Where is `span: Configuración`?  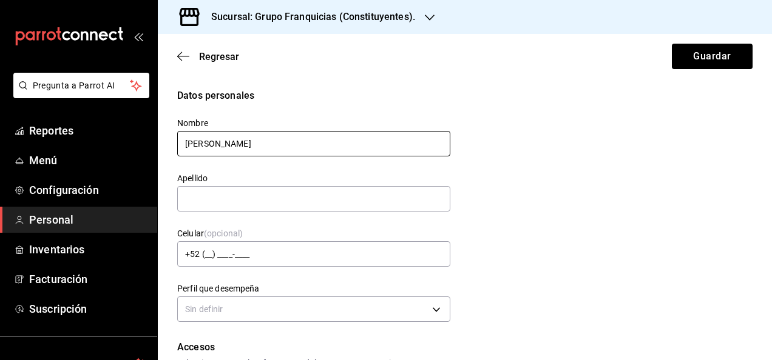 span: Configuración is located at coordinates (88, 190).